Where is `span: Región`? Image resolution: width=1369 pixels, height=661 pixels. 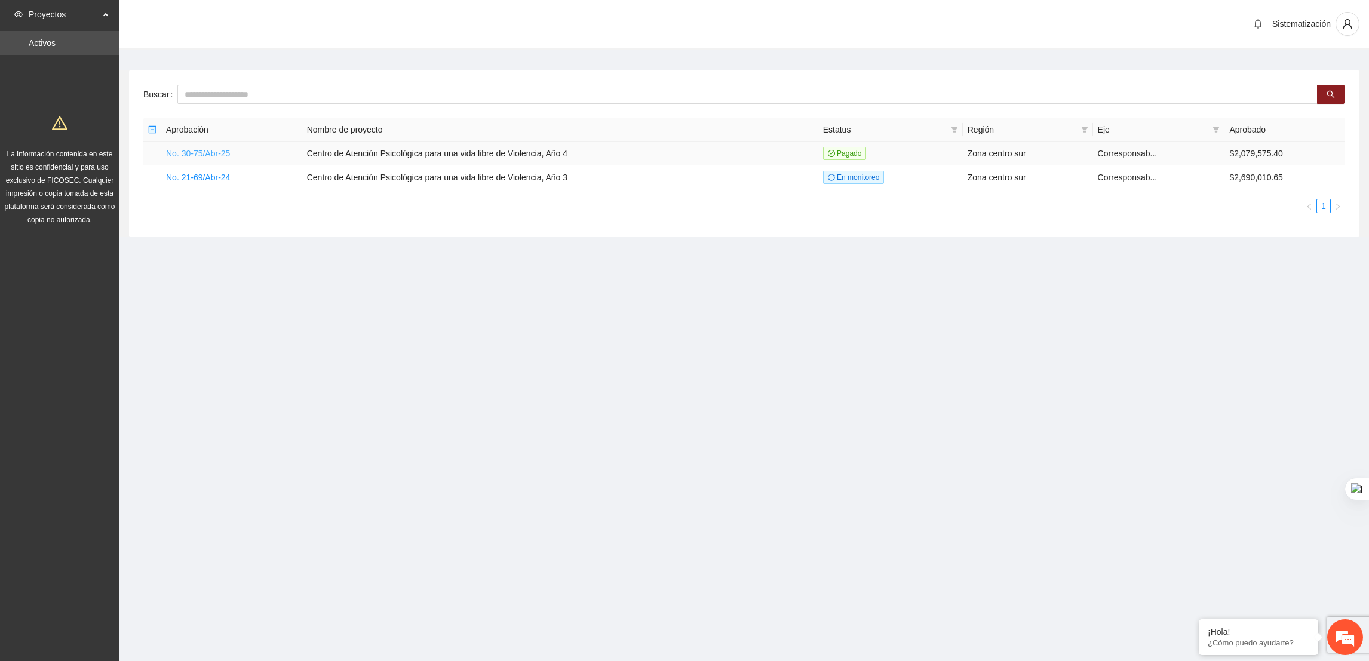
span: Región is located at coordinates (1022, 130).